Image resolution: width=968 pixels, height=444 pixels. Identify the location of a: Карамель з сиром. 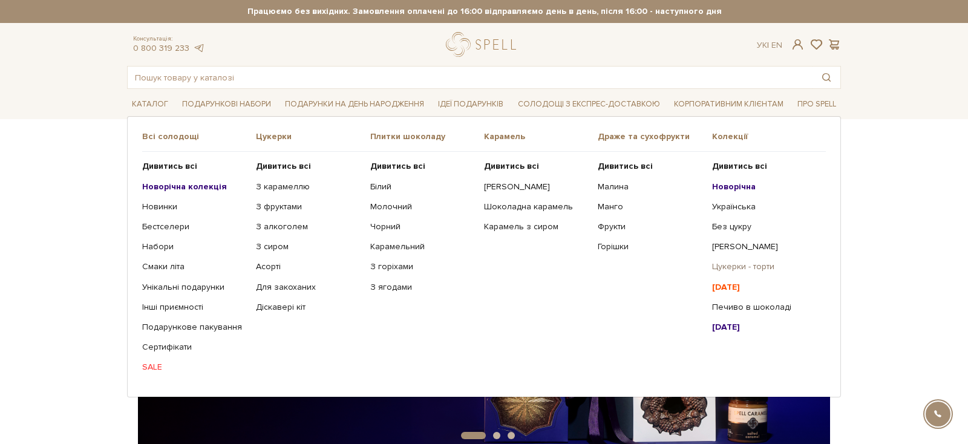
(536, 227).